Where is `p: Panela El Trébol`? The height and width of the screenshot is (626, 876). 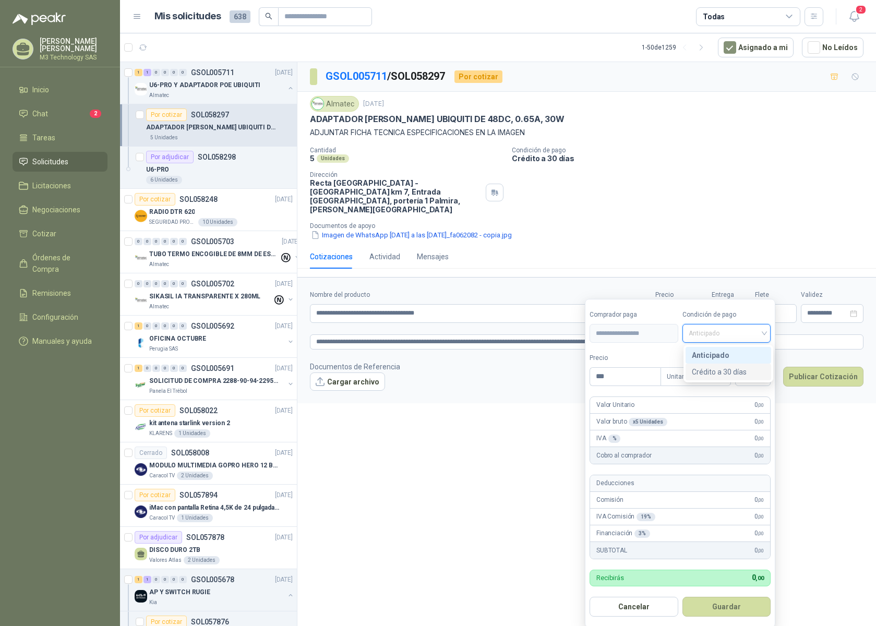 p: Panela El Trébol is located at coordinates (168, 391).